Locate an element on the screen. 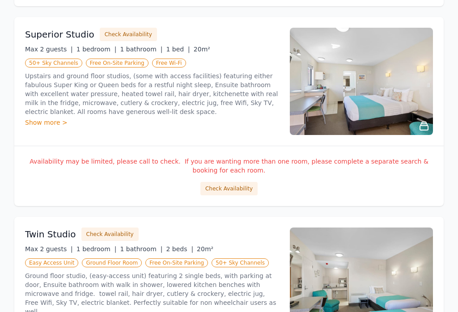 Image resolution: width=458 pixels, height=312 pixels. span: Easy Access Unit is located at coordinates (51, 264).